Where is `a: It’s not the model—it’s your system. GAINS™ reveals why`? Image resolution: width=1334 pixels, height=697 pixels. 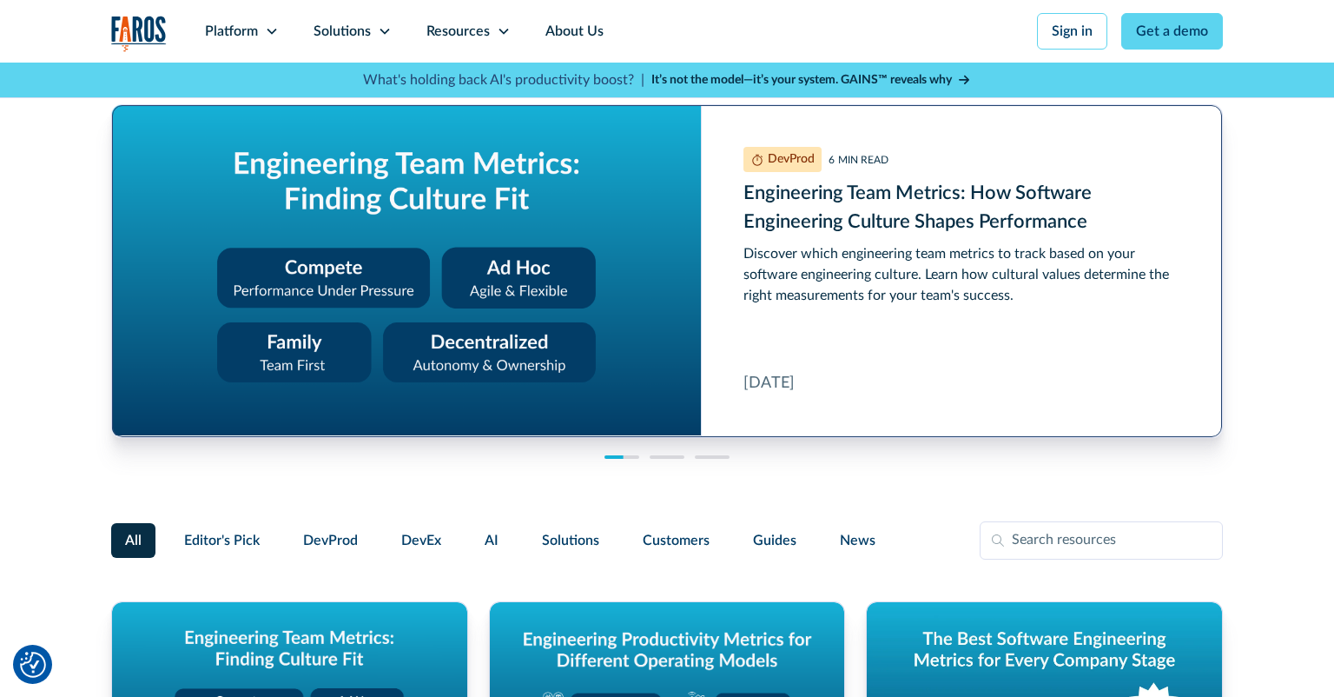 a: It’s not the model—it’s your system. GAINS™ reveals why is located at coordinates (811, 80).